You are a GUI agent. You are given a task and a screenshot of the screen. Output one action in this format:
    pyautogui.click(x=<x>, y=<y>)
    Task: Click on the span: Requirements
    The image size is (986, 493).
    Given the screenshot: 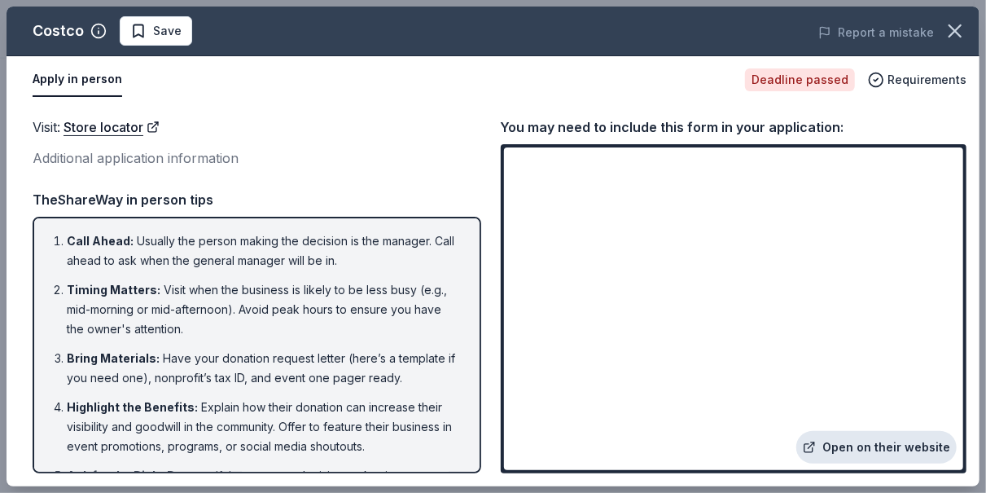 What is the action you would take?
    pyautogui.click(x=927, y=80)
    